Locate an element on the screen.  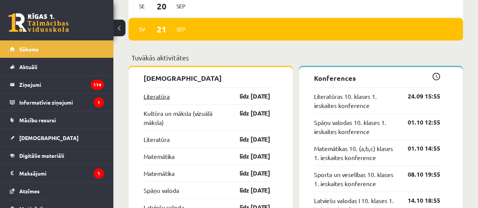
span: Aktuāli is located at coordinates (28, 67).